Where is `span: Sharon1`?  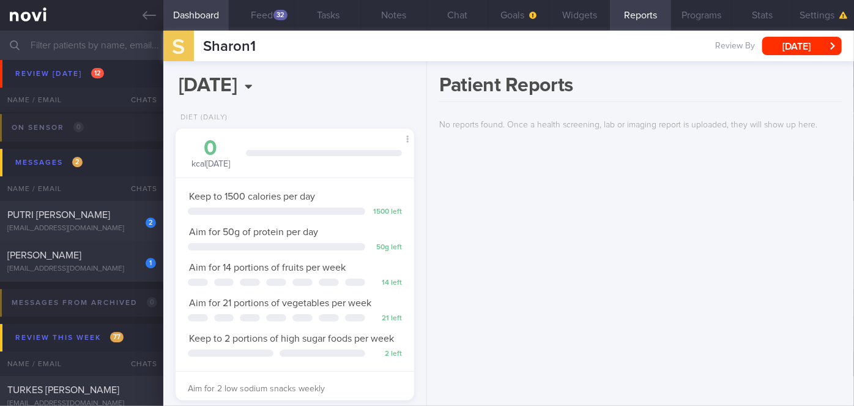
span: Sharon1 is located at coordinates (229, 46).